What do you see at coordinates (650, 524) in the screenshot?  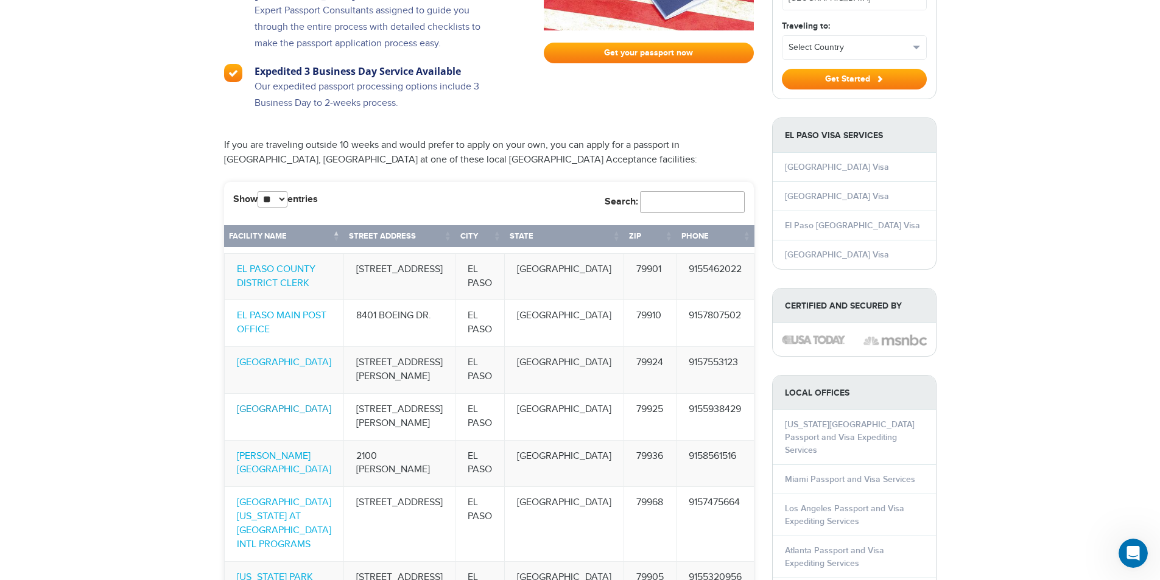 I see `td: 79968` at bounding box center [650, 524].